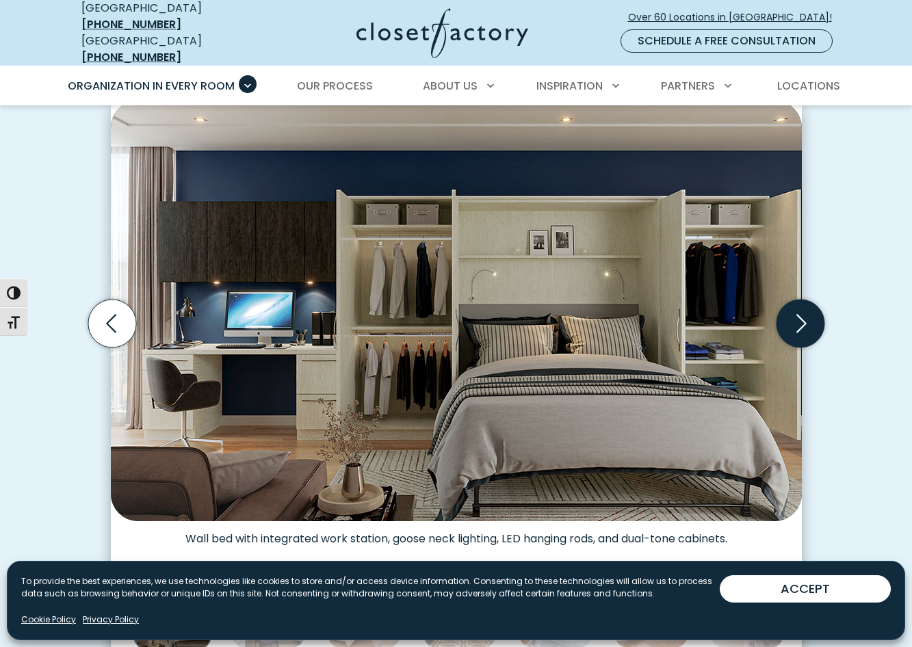  I want to click on img: Wall bed with integrated work station, goose neck lighting, LED hanging rods, and dual-tone cabin..., so click(456, 311).